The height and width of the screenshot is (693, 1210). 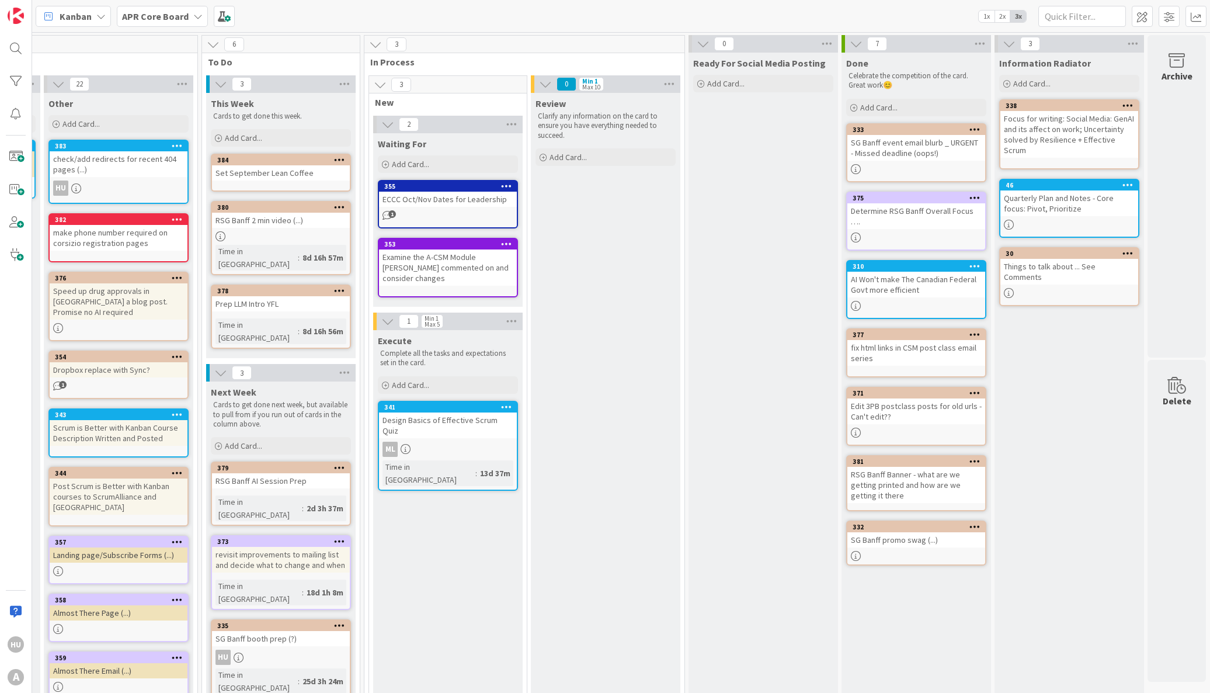 What do you see at coordinates (121, 357) in the screenshot?
I see `div: 354` at bounding box center [121, 357].